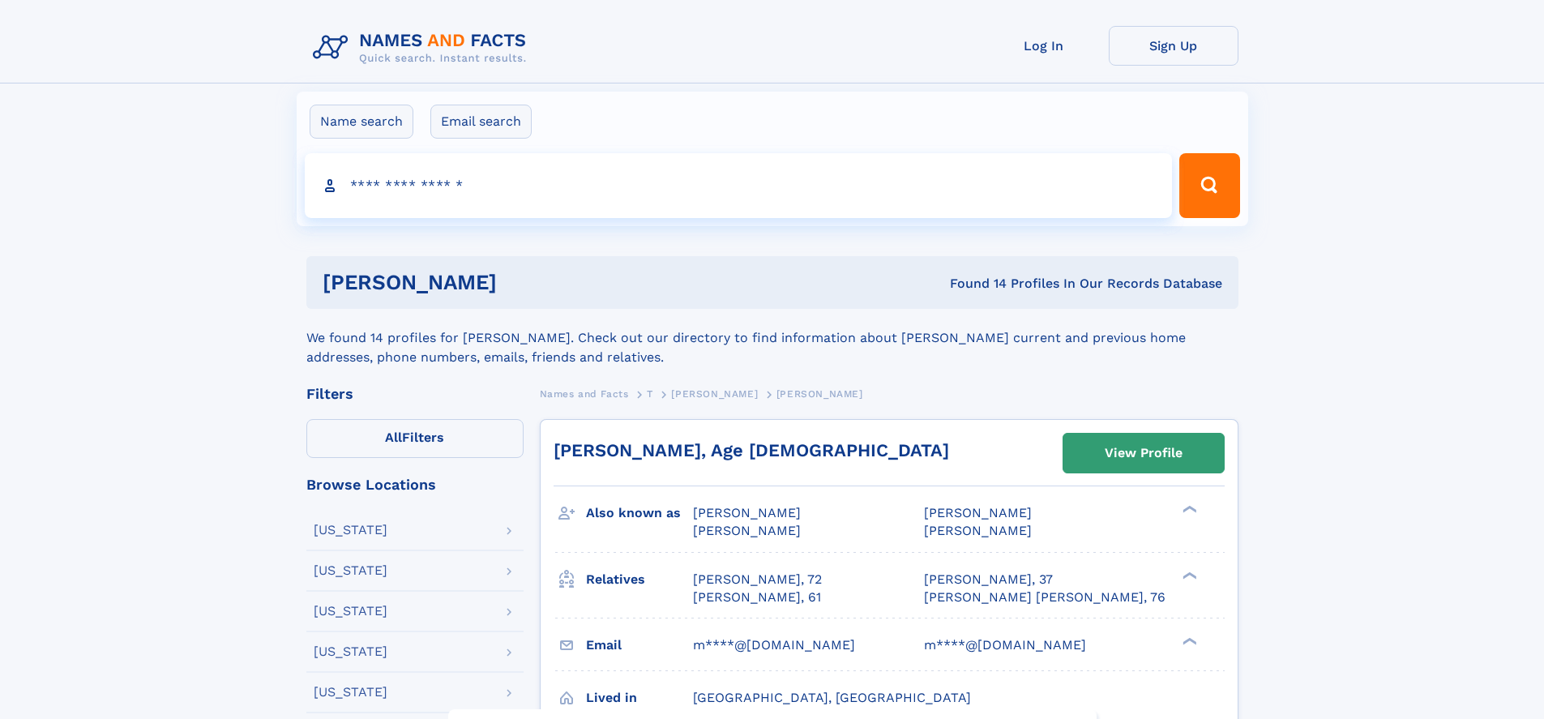 This screenshot has width=1544, height=719. Describe the element at coordinates (1174, 45) in the screenshot. I see `a: Sign Up` at that location.